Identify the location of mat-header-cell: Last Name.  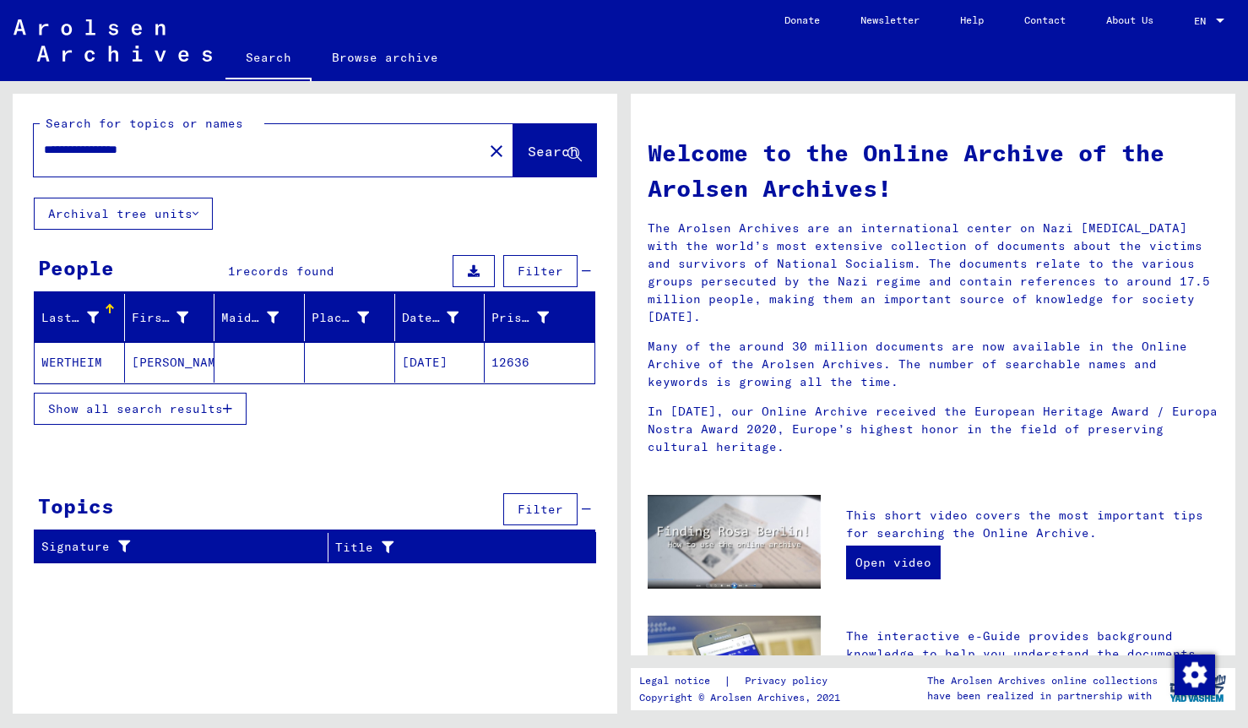
(79, 318).